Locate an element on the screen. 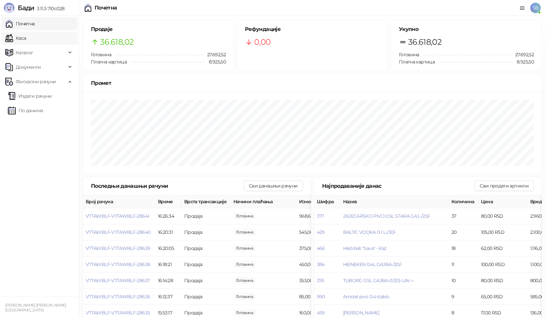  h5: Укупно is located at coordinates (466, 29).